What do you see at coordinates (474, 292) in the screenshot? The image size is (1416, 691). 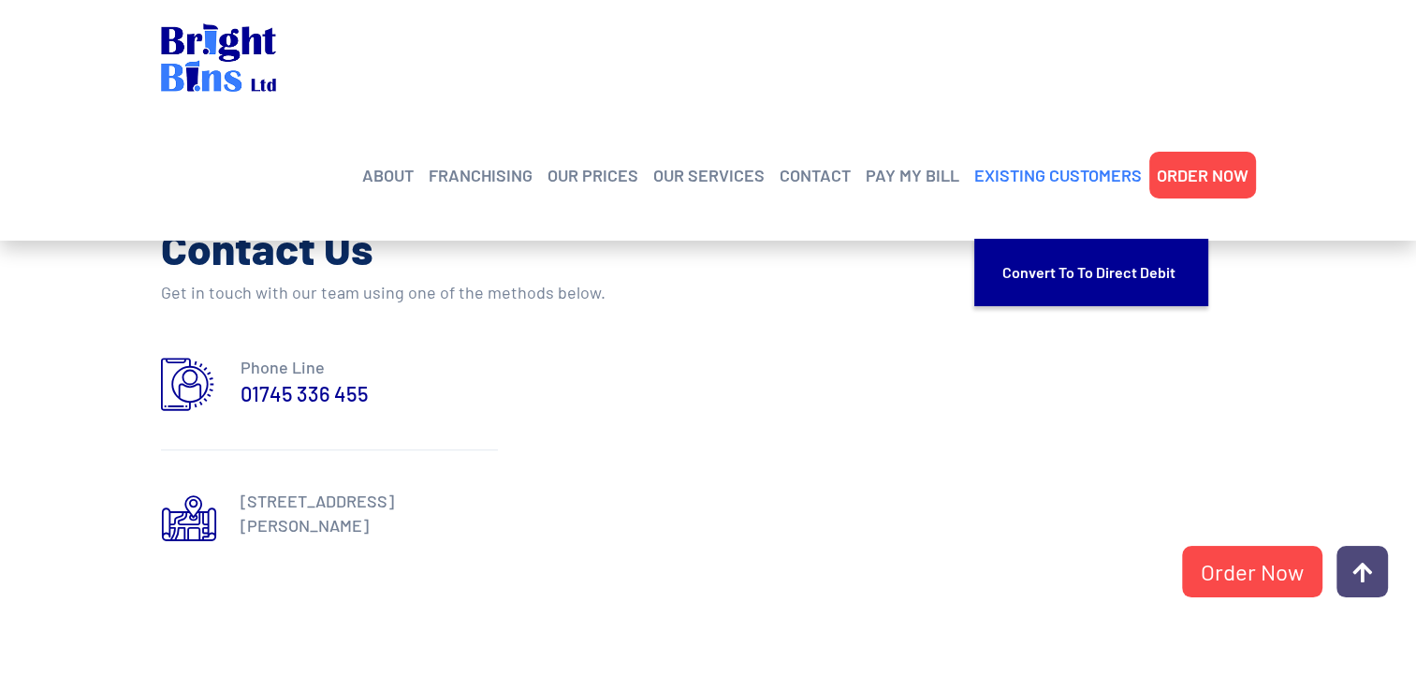 I see `p: Get in touch with our team using one of the methods below.` at bounding box center [474, 292].